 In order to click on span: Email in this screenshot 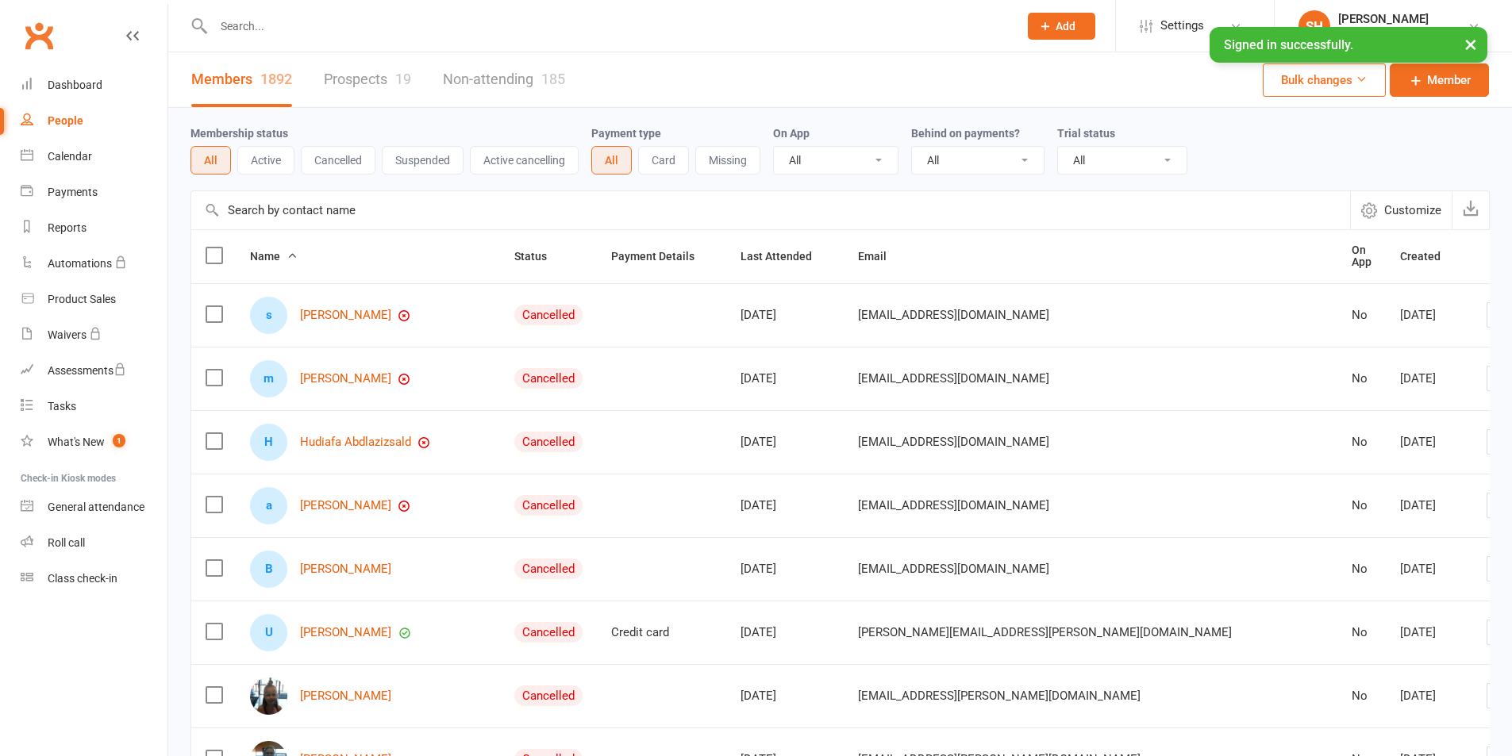, I will do `click(881, 256)`.